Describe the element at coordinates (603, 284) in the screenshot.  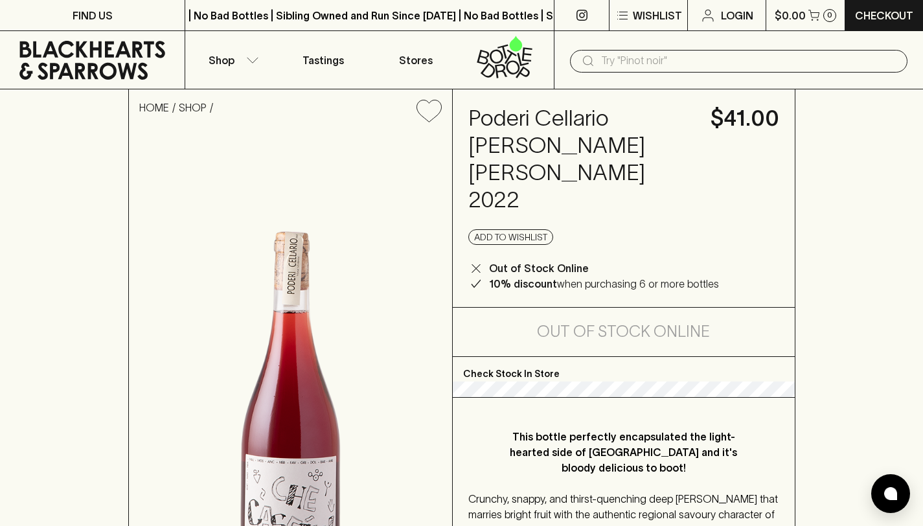
I see `p: when purchasing 6 or more bottles` at that location.